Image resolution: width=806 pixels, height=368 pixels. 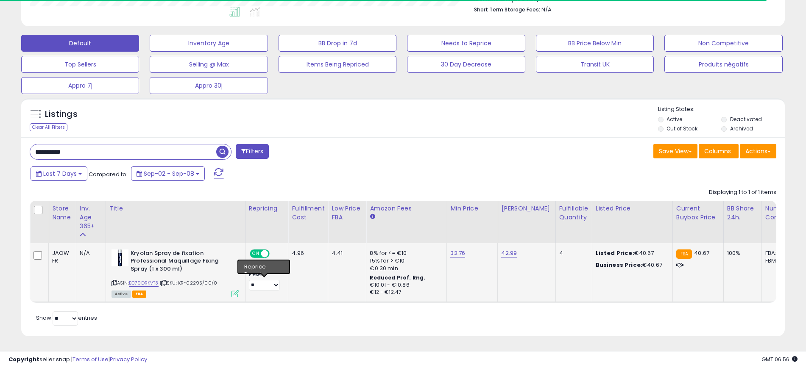 I want to click on div: Fulfillable Quantity, so click(x=573, y=213).